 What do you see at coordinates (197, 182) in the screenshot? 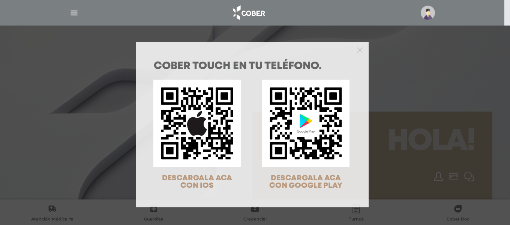
I see `span: DESCARGALA ACA CON IOS` at bounding box center [197, 182].